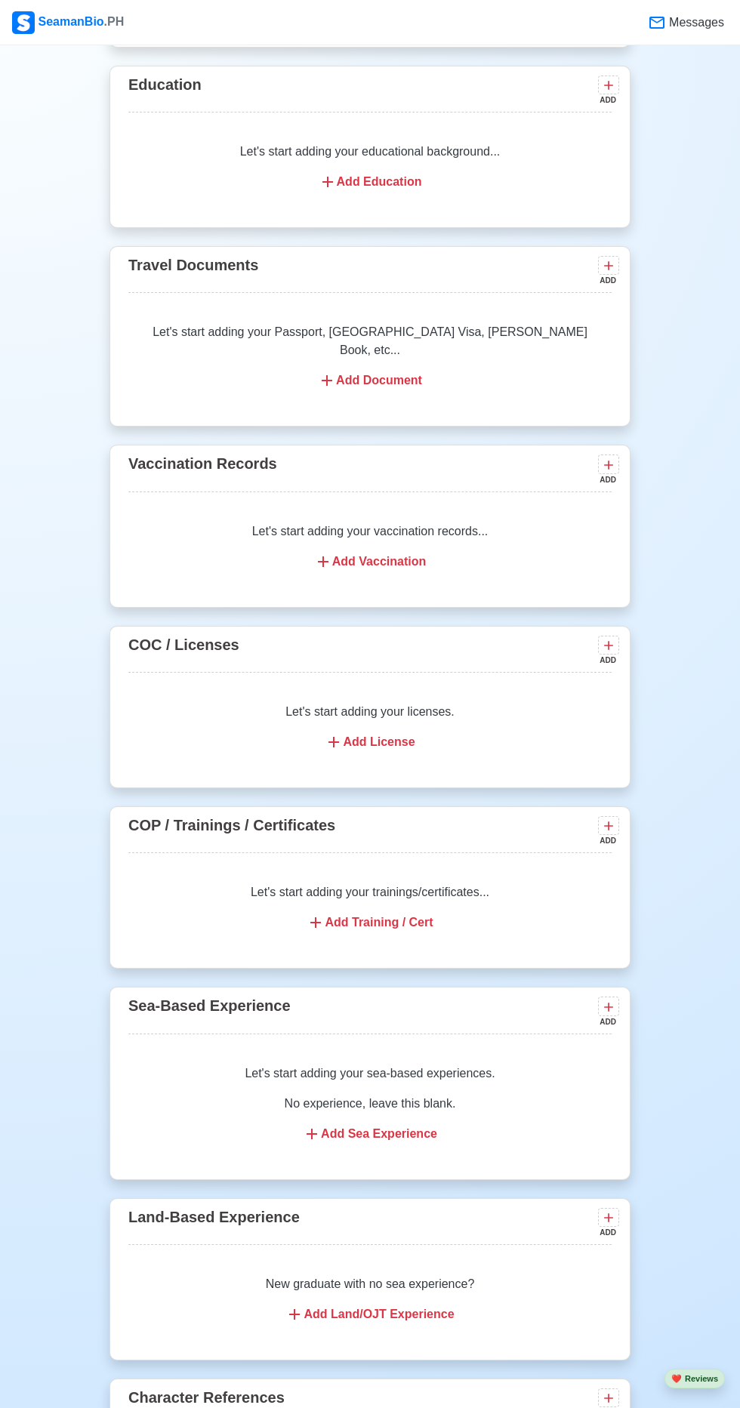 Image resolution: width=740 pixels, height=1408 pixels. I want to click on div: Add Training / Cert, so click(370, 922).